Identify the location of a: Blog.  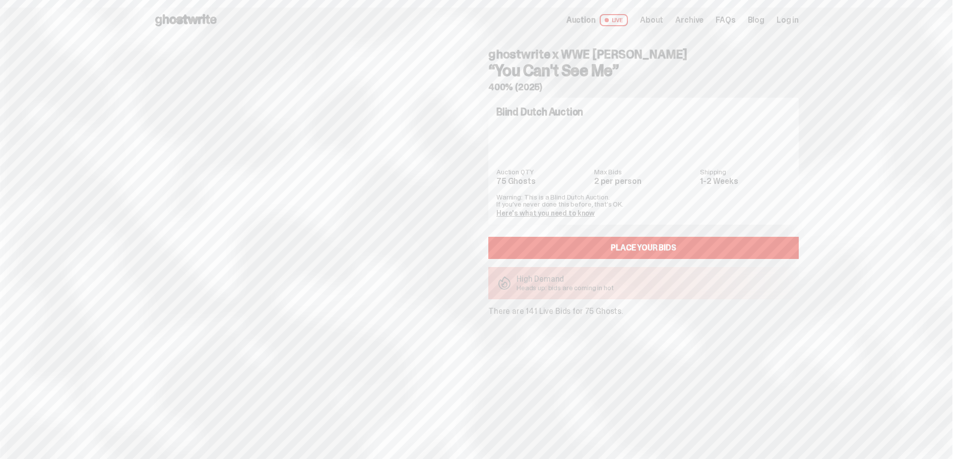
(756, 20).